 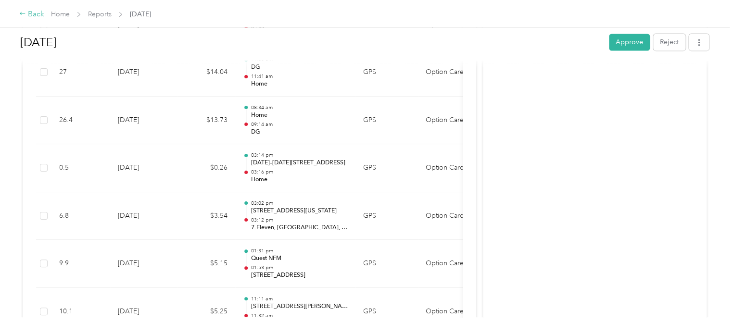 What do you see at coordinates (81, 168) in the screenshot?
I see `td: 0.5` at bounding box center [81, 168].